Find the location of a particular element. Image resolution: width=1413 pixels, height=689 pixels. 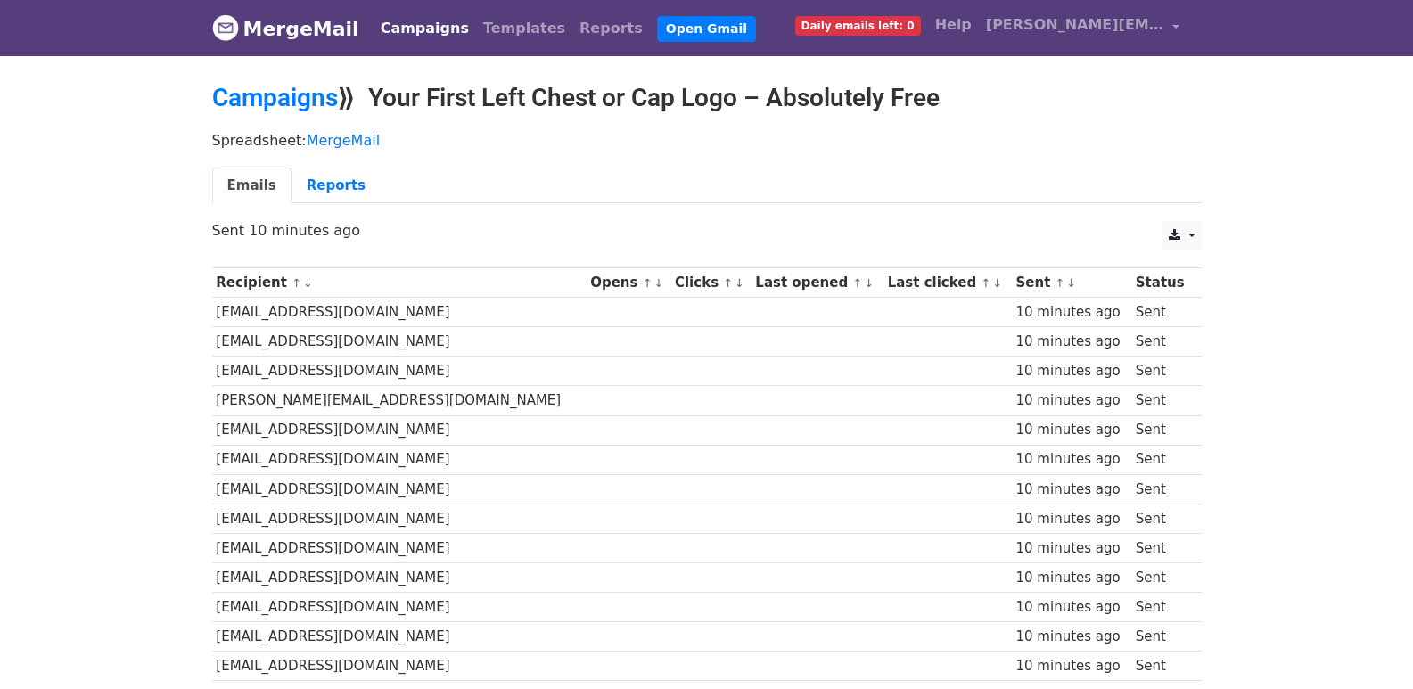

a: Emails is located at coordinates (251, 185).